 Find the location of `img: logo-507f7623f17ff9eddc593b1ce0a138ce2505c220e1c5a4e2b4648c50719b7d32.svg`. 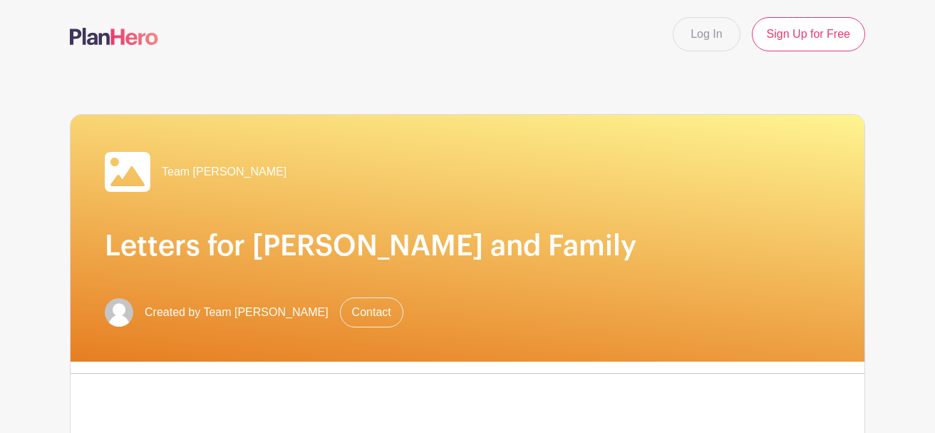

img: logo-507f7623f17ff9eddc593b1ce0a138ce2505c220e1c5a4e2b4648c50719b7d32.svg is located at coordinates (114, 36).